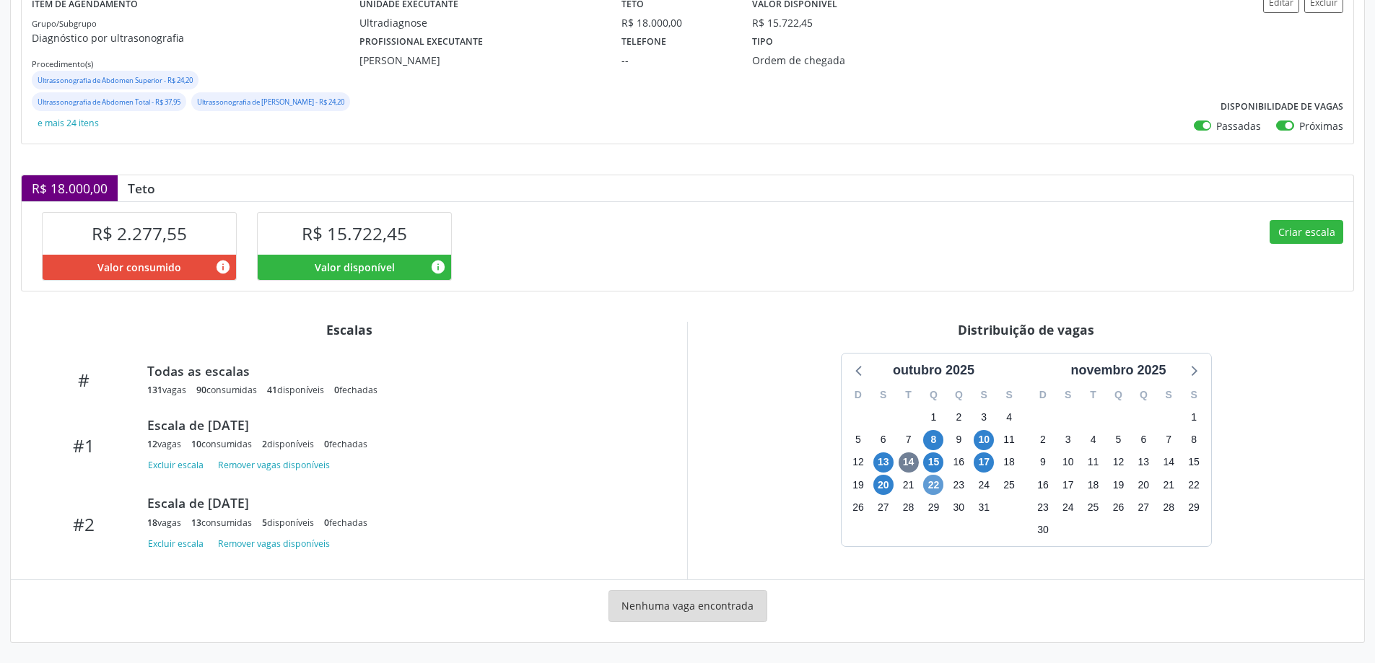 This screenshot has width=1375, height=663. Describe the element at coordinates (354, 267) in the screenshot. I see `span: Valor disponível` at that location.